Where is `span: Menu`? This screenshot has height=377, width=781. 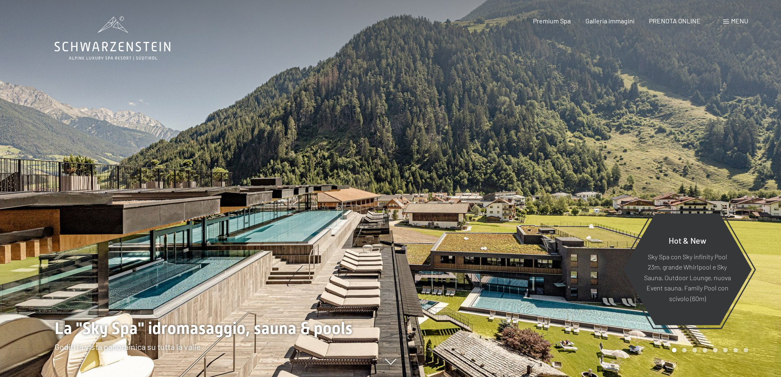 span: Menu is located at coordinates (739, 20).